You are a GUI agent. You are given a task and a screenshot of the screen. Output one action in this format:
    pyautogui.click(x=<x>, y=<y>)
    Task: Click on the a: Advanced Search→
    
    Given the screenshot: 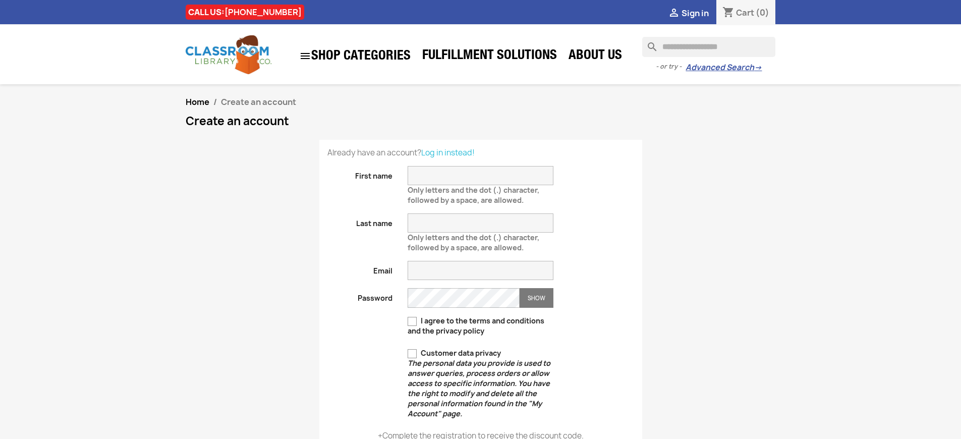 What is the action you would take?
    pyautogui.click(x=723, y=68)
    